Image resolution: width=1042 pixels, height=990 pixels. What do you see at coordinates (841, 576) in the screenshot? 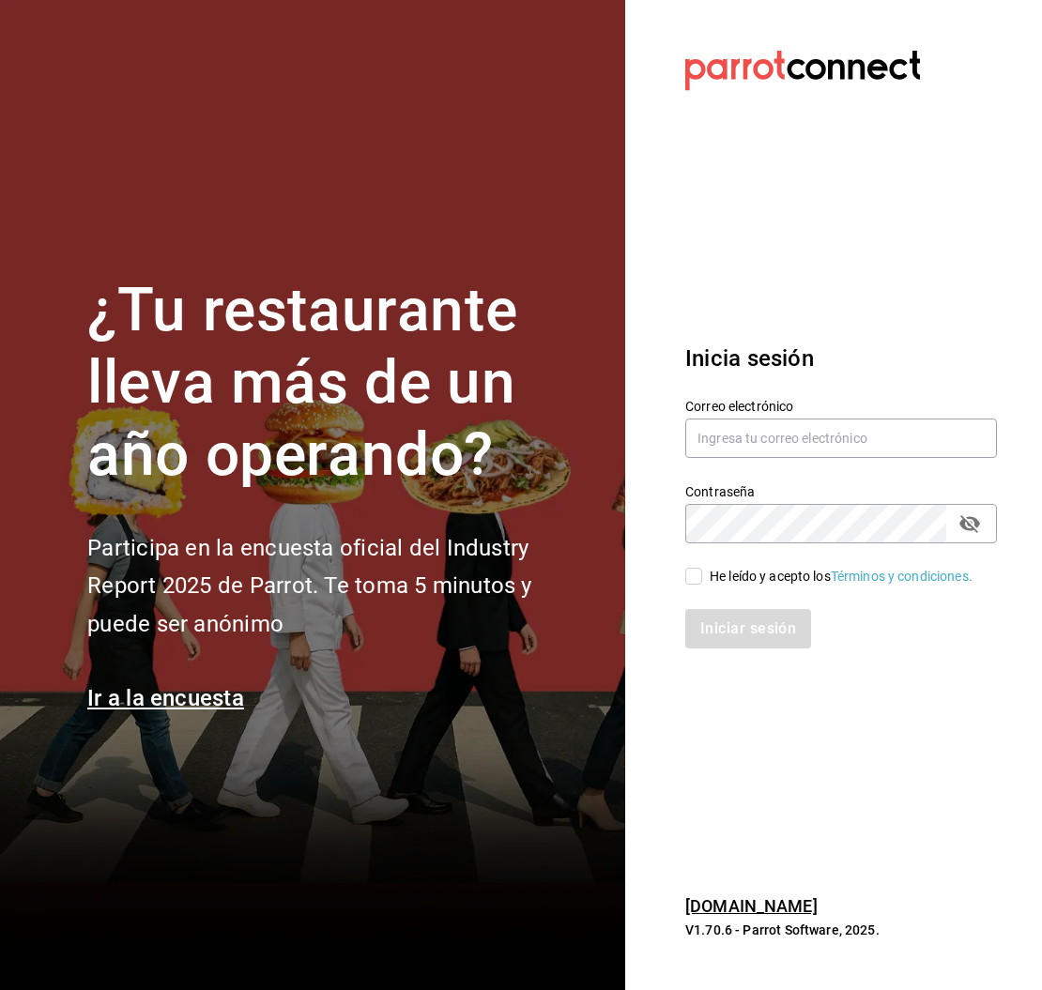
I see `div: He leído y acepto los` at bounding box center [841, 576].